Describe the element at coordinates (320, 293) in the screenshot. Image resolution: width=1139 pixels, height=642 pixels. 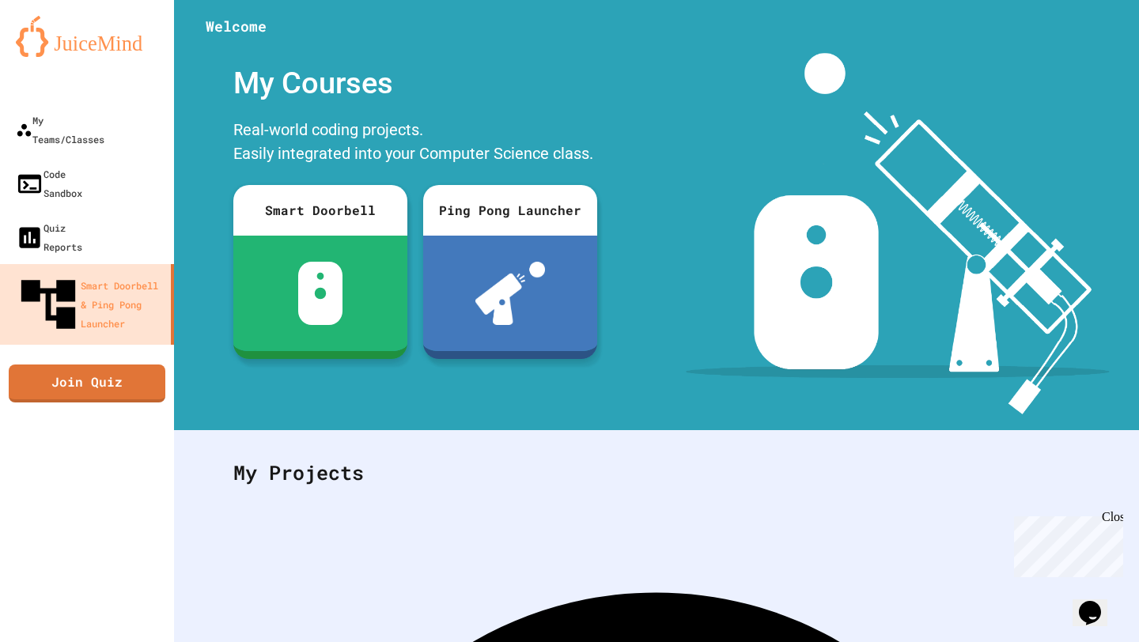
I see `img: sdb-white.svg` at that location.